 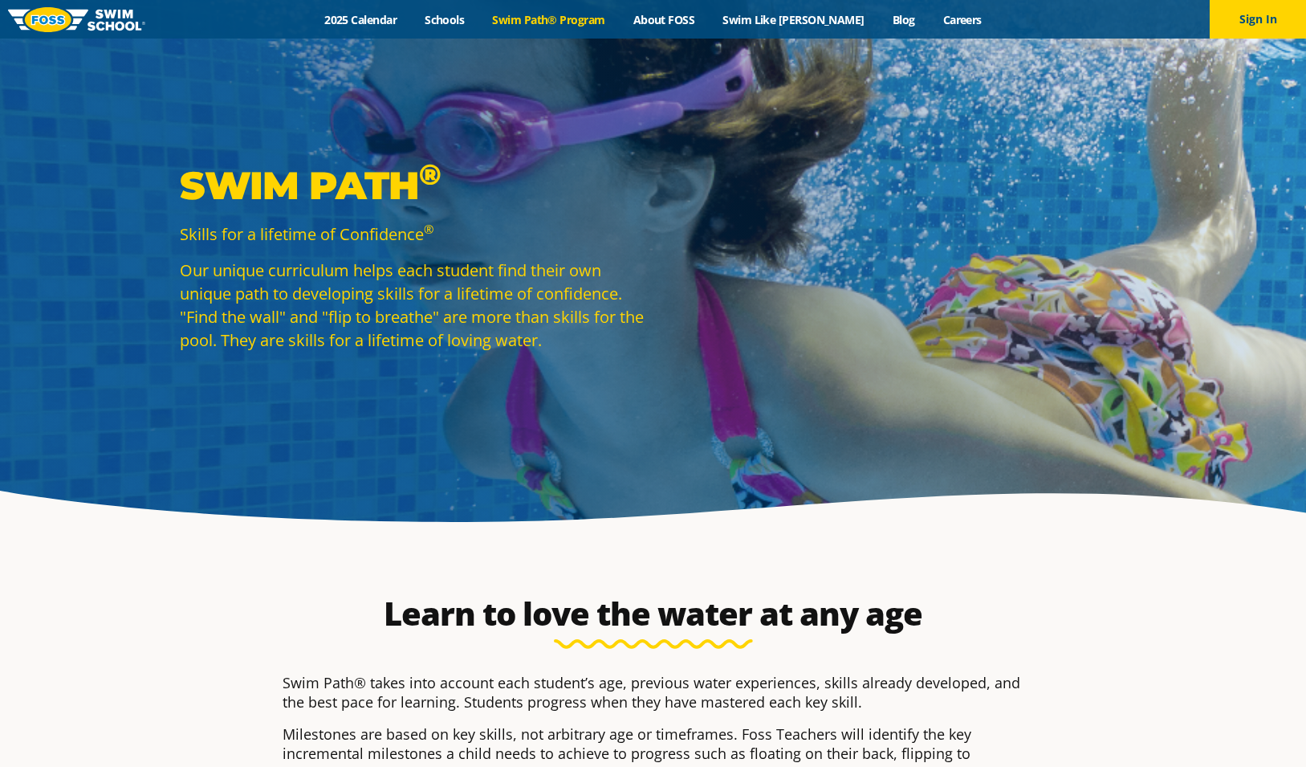 What do you see at coordinates (664, 19) in the screenshot?
I see `a: About FOSS` at bounding box center [664, 19].